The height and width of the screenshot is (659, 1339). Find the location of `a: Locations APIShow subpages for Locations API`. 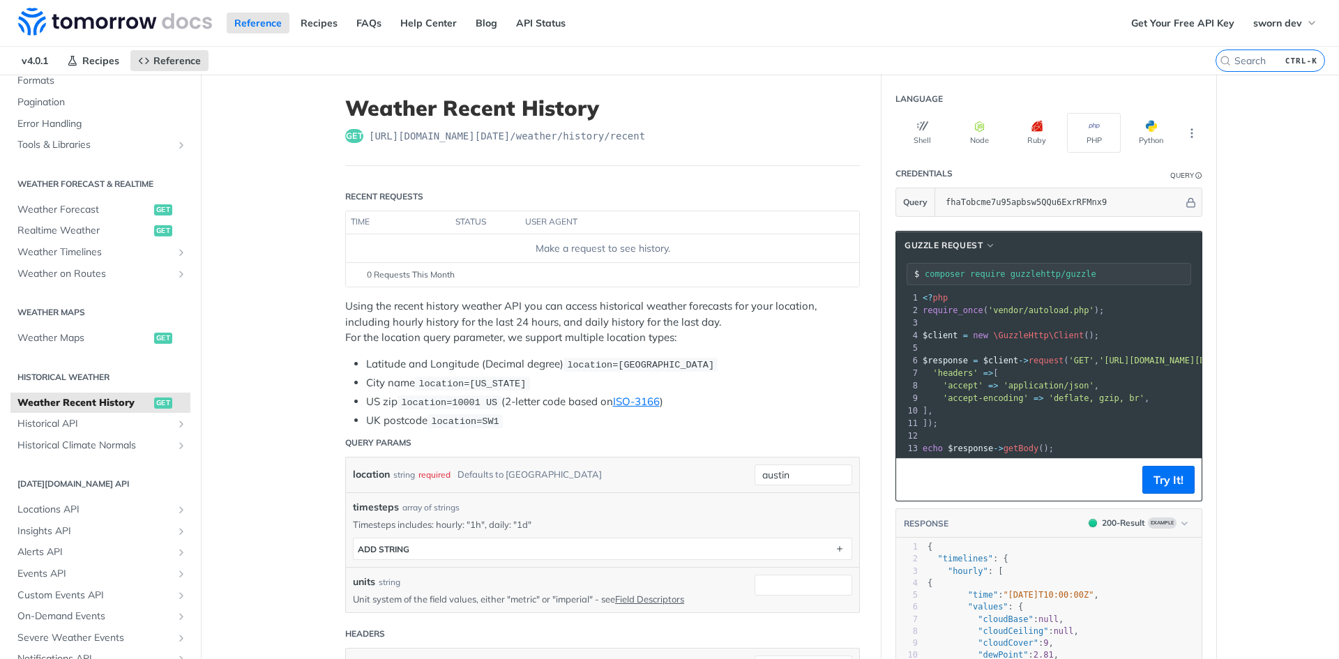

a: Locations APIShow subpages for Locations API is located at coordinates (100, 510).